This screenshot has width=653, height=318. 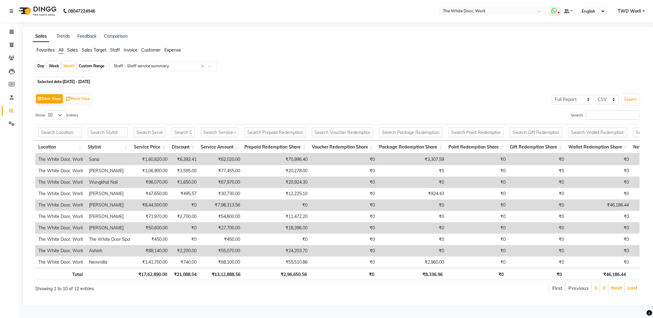 What do you see at coordinates (221, 217) in the screenshot?
I see `td: ₹54,800.00` at bounding box center [221, 217].